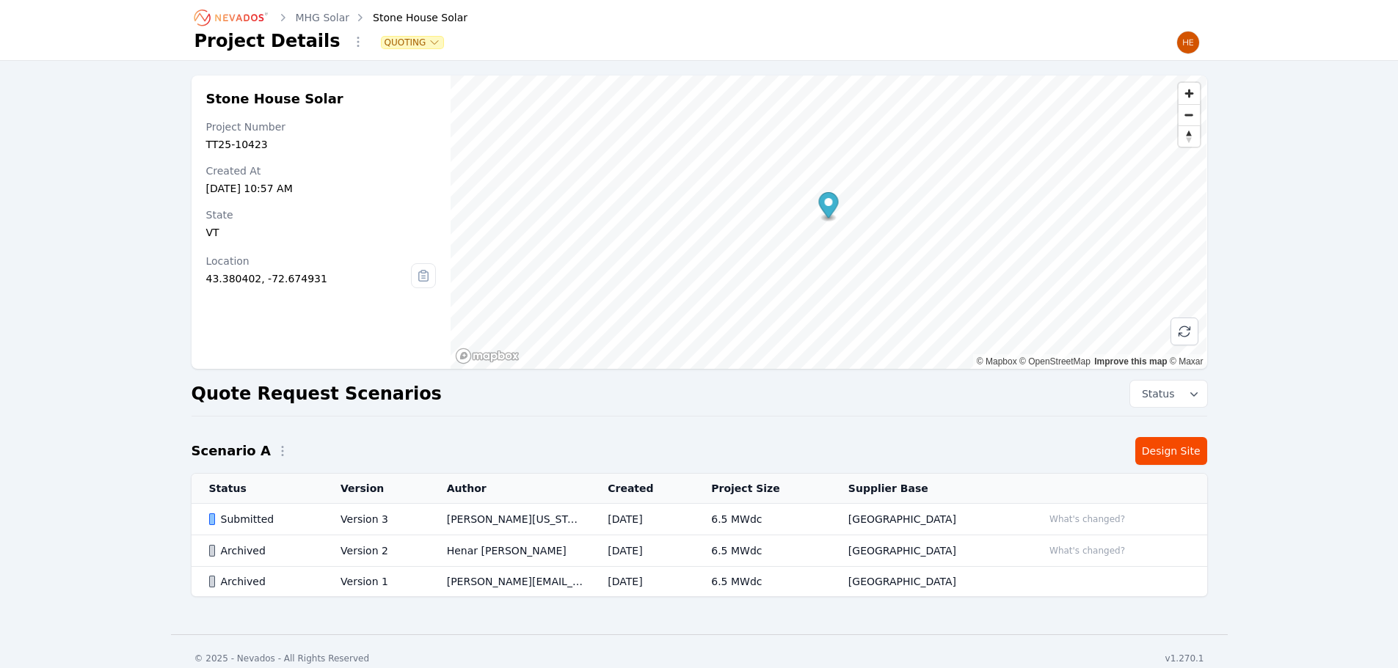 This screenshot has width=1398, height=668. I want to click on button: Zoom out, so click(1189, 114).